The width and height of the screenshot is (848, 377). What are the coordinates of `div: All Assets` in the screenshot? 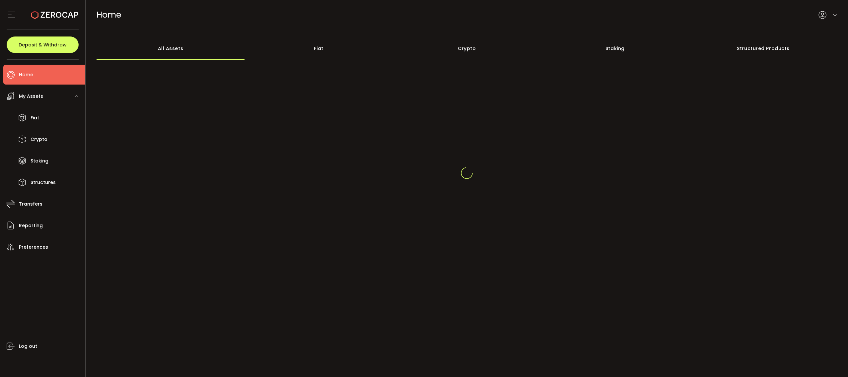 It's located at (170, 48).